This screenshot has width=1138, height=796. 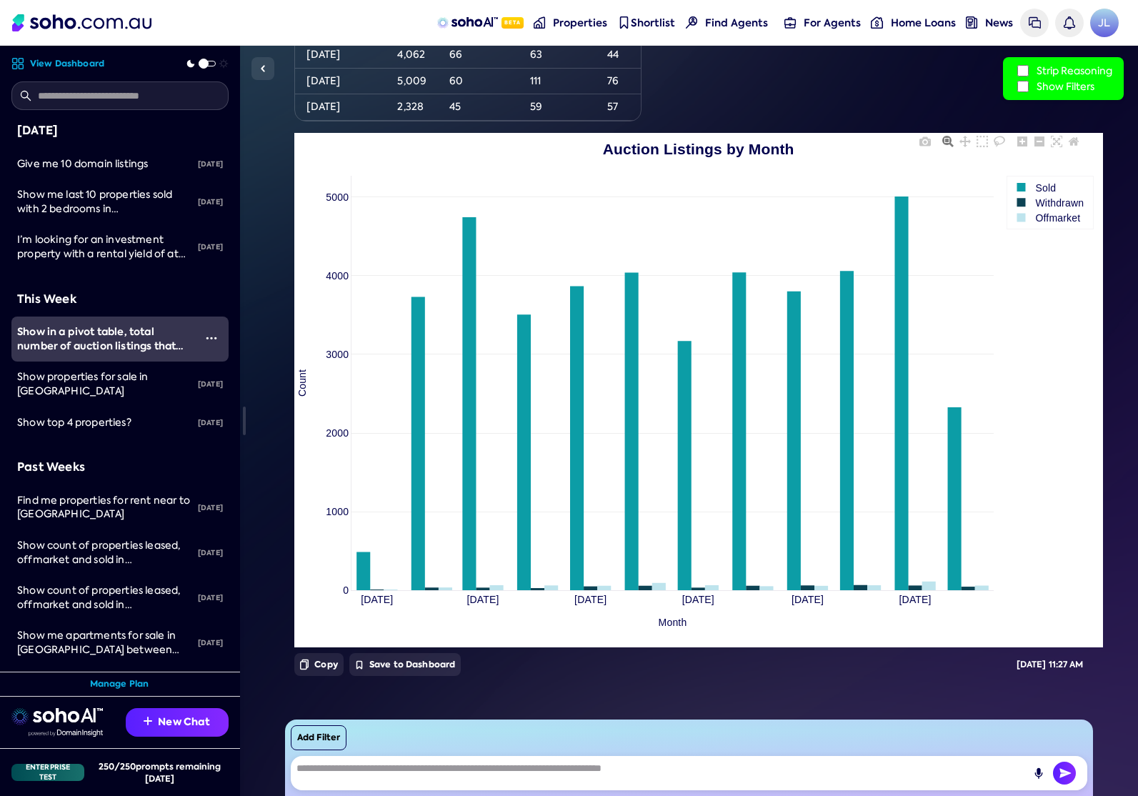 What do you see at coordinates (557, 81) in the screenshot?
I see `td: 111` at bounding box center [557, 81].